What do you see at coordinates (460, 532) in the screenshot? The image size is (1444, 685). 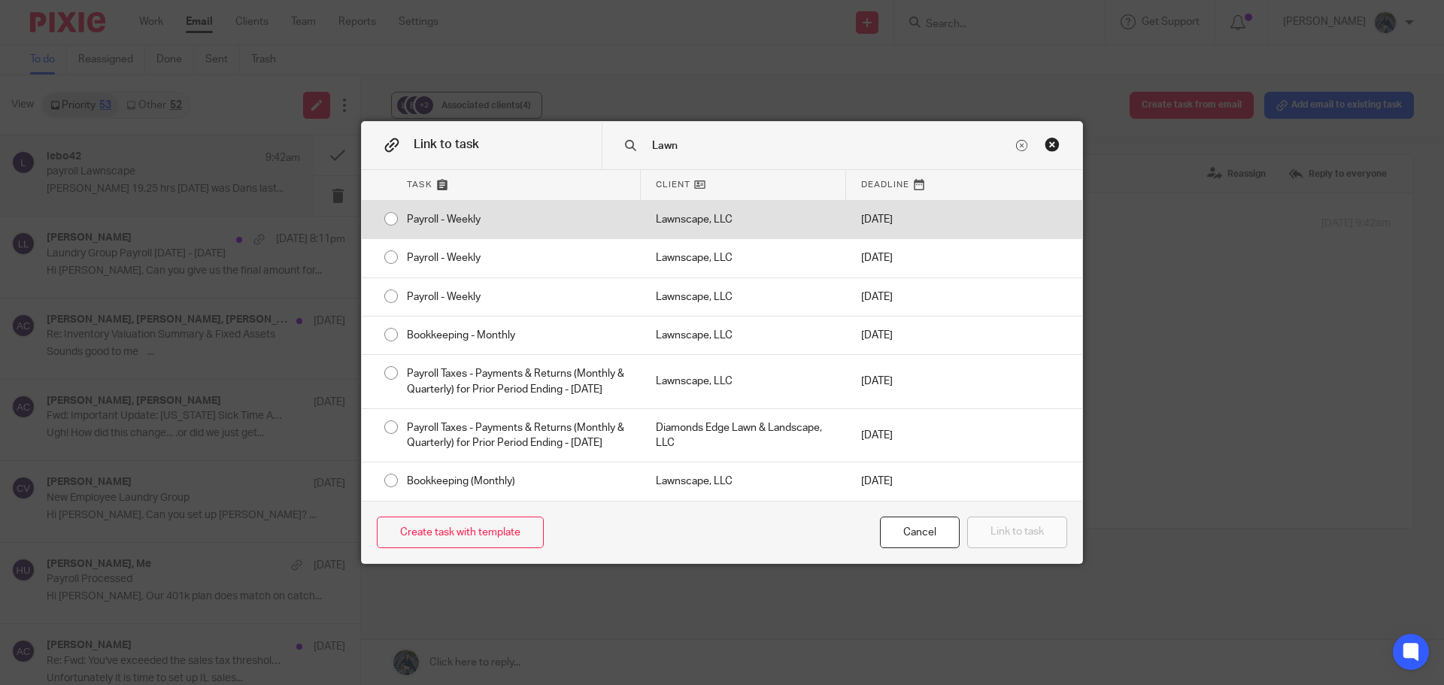 I see `a: Create task with template` at bounding box center [460, 532].